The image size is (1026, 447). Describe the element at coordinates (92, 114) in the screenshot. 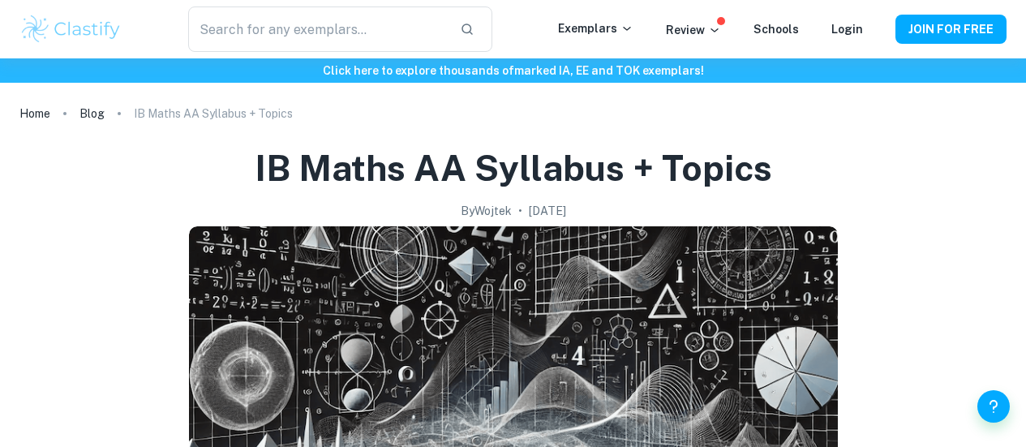

I see `a: Blog` at that location.